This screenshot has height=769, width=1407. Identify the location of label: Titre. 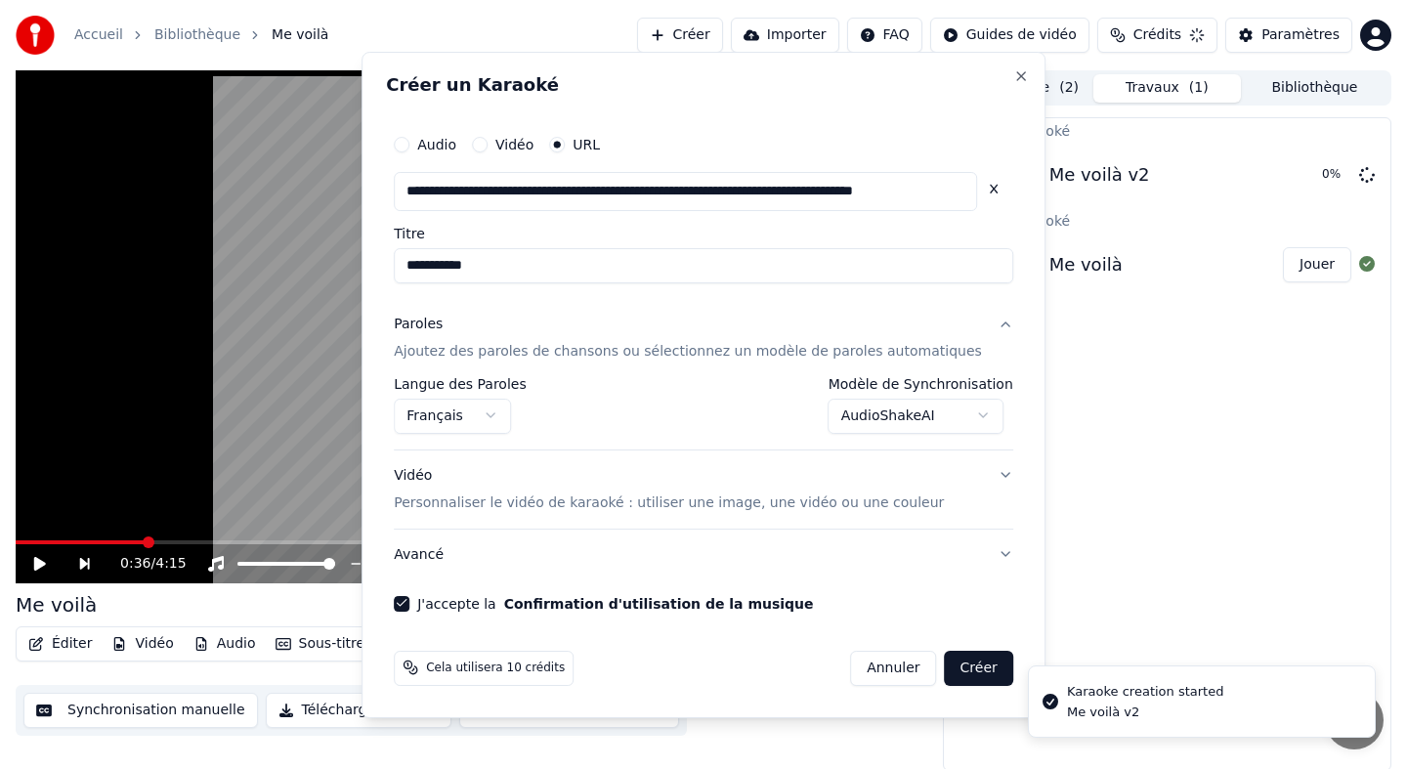
(704, 234).